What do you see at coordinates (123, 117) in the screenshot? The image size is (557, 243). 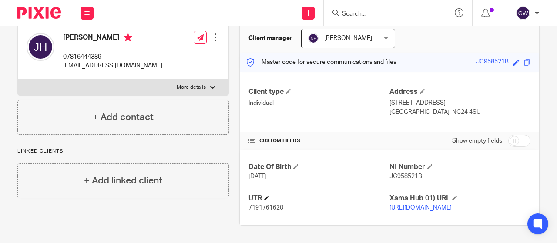 I see `h4: + Add contact` at bounding box center [123, 117].